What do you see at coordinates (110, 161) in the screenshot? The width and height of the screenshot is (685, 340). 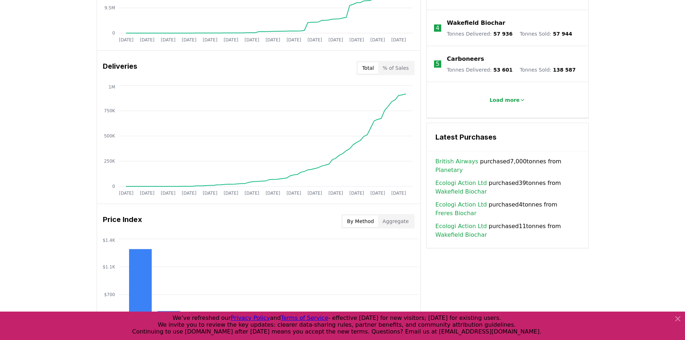 I see `tspan: 250K` at bounding box center [110, 161].